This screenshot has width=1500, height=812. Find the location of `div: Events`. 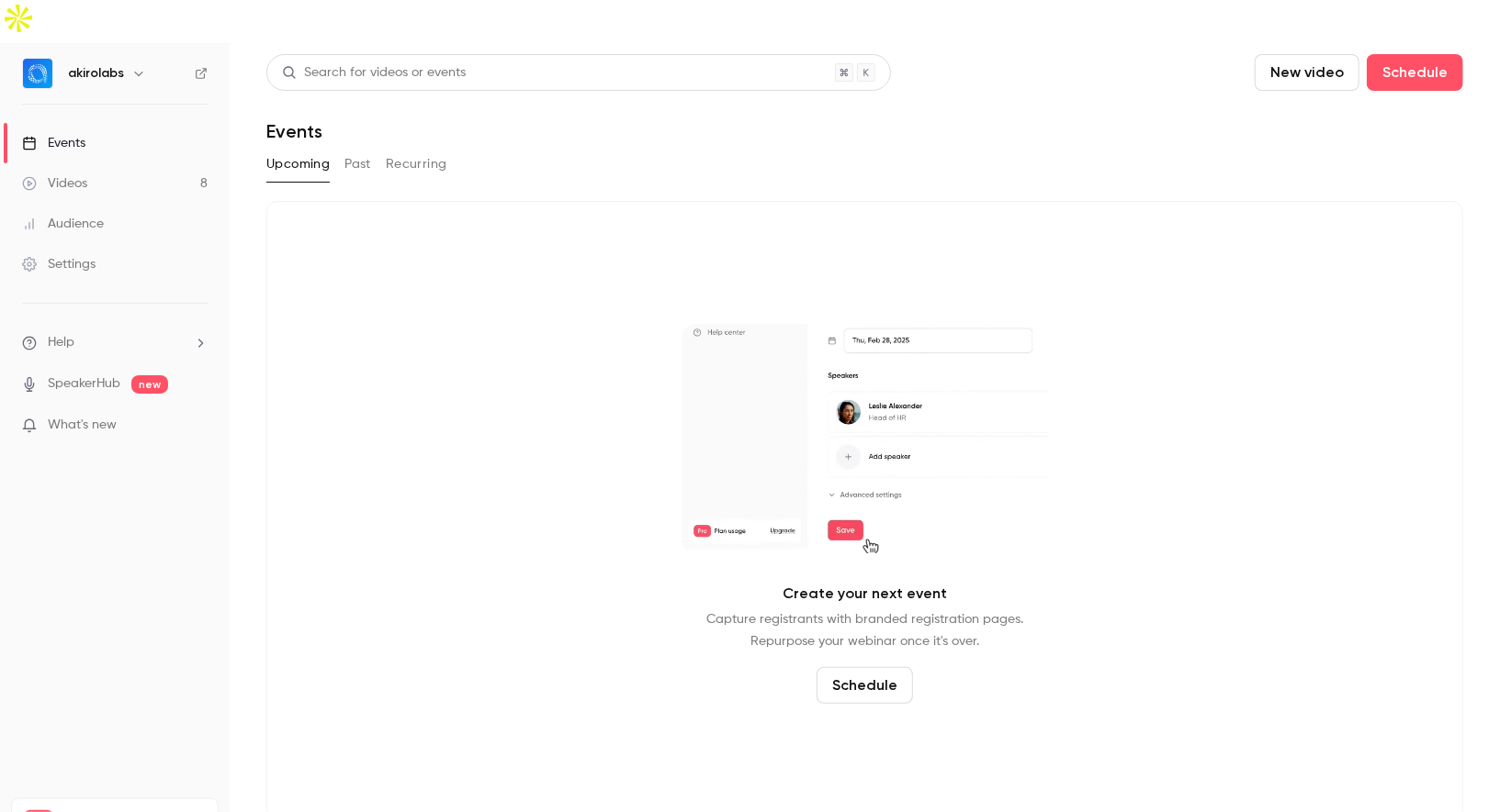

div: Events is located at coordinates (53, 144).